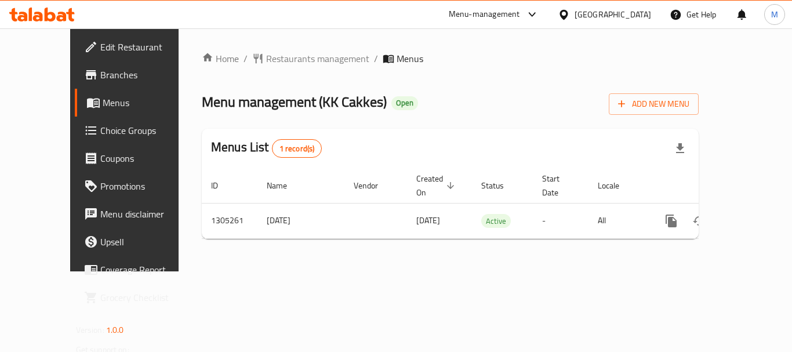 The height and width of the screenshot is (352, 792). Describe the element at coordinates (147, 158) in the screenshot. I see `span: Coupons` at that location.